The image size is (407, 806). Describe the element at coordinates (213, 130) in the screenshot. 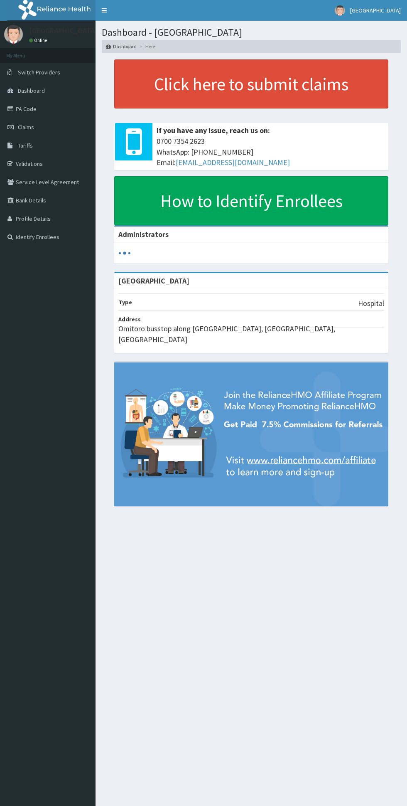

I see `b: If you have any issue, reach us on:` at that location.